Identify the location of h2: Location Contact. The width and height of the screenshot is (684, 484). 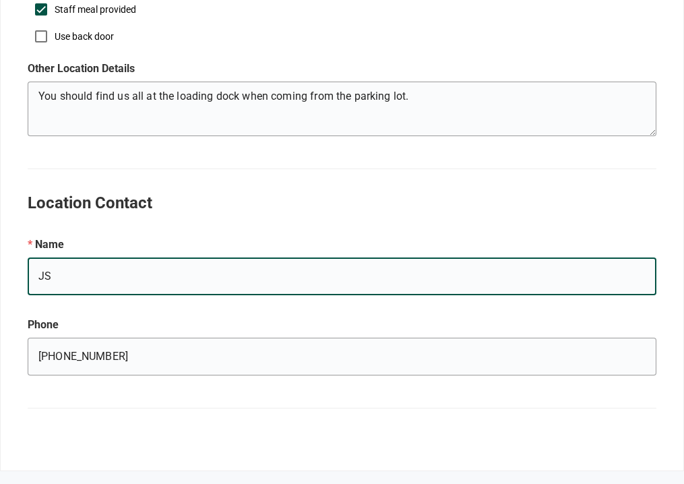
(342, 203).